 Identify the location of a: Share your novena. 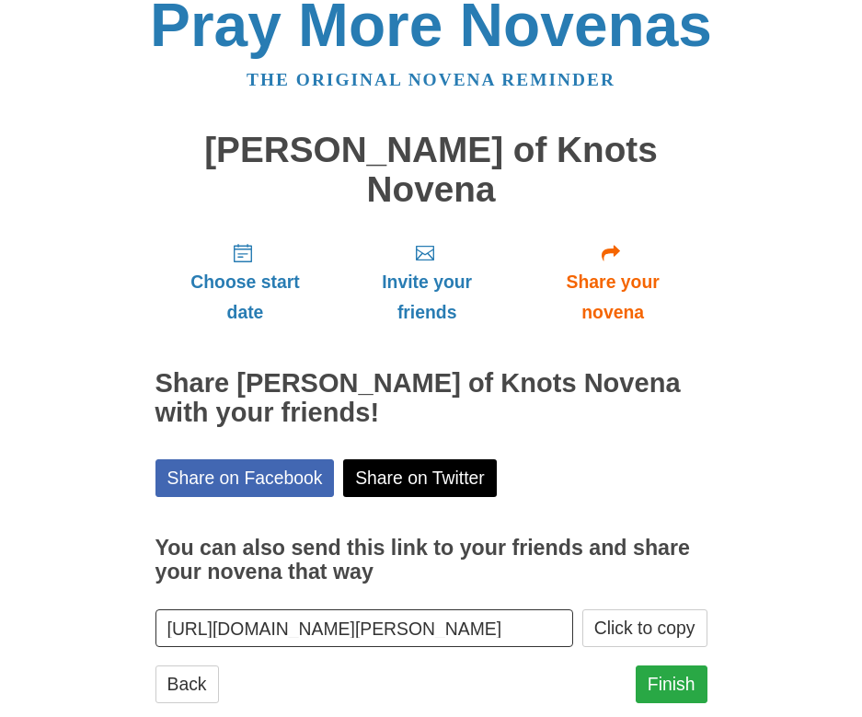
(613, 281).